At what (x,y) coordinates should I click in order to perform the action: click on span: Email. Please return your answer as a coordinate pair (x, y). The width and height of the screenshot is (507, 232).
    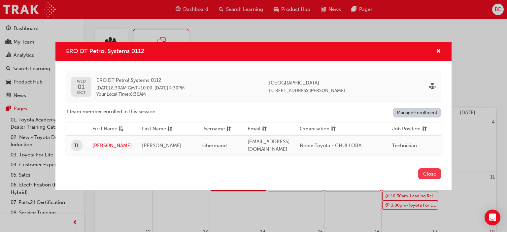
    Looking at the image, I should click on (254, 129).